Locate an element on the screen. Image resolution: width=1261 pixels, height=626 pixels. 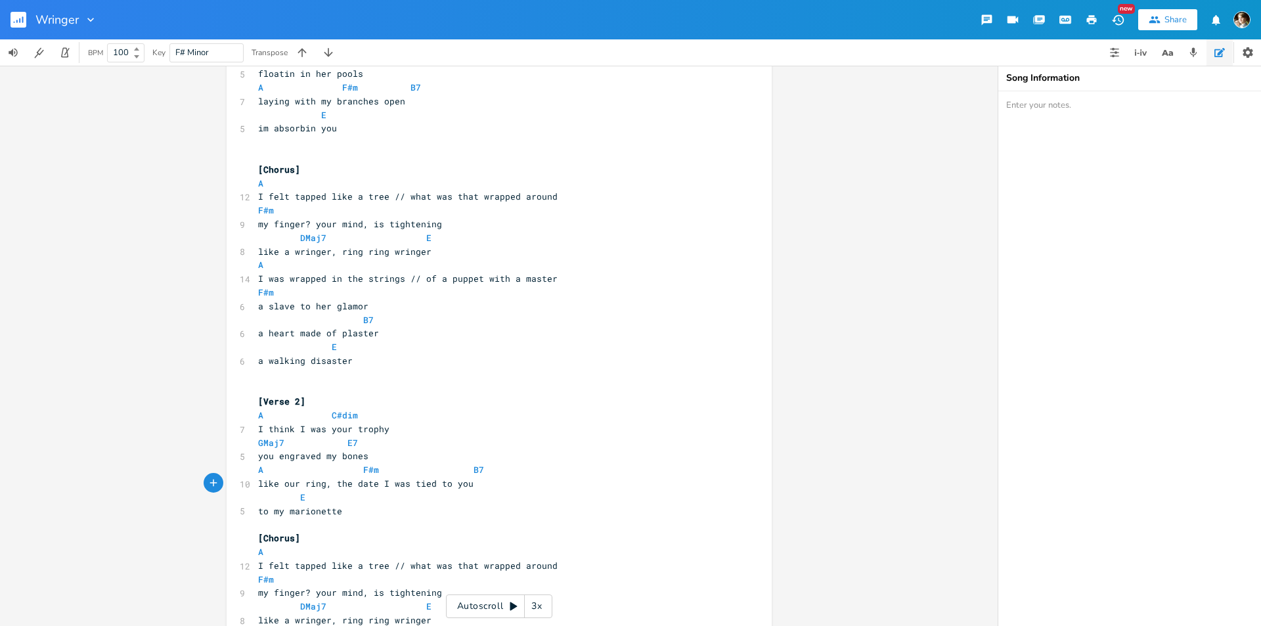
span: like our ring, the date I was tied to you is located at coordinates (366, 484).